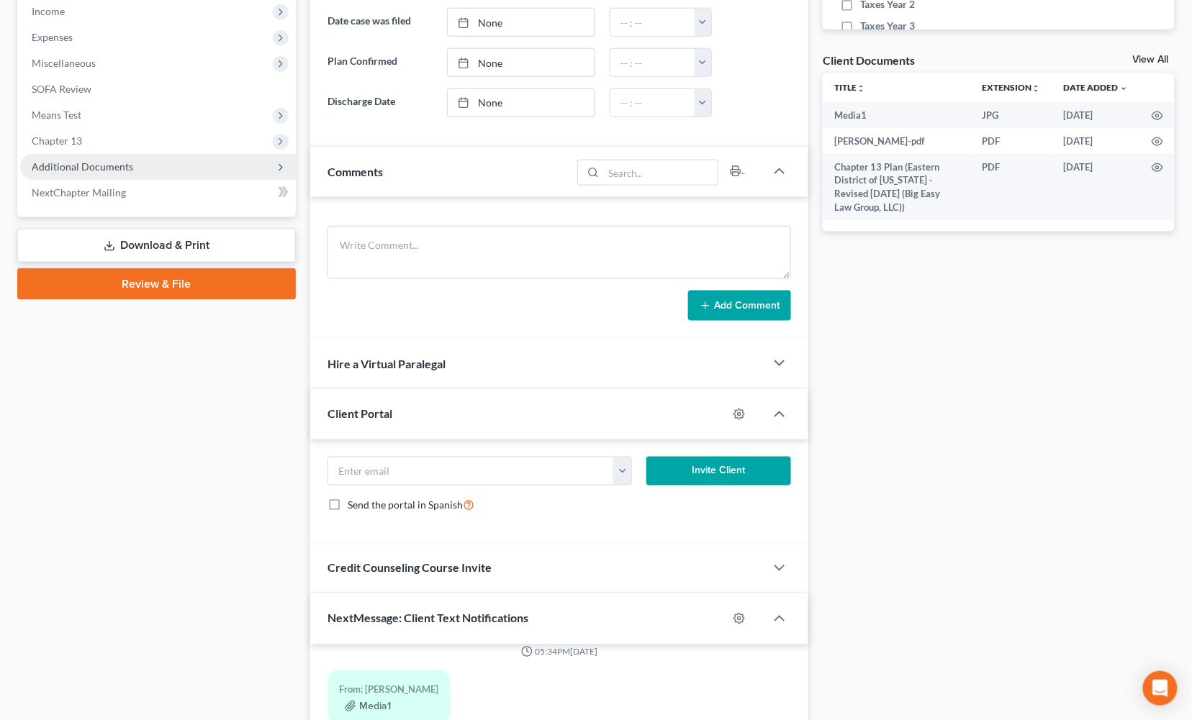  What do you see at coordinates (380, 22) in the screenshot?
I see `label: Date case was filed` at bounding box center [380, 22].